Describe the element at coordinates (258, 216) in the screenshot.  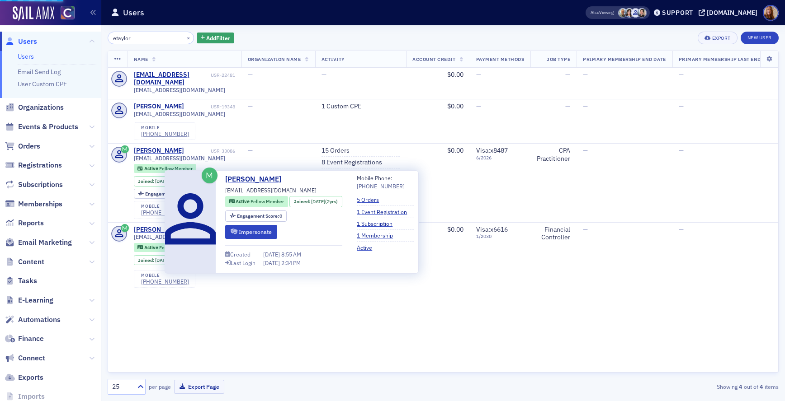
I see `span: Engagement Score :` at that location.